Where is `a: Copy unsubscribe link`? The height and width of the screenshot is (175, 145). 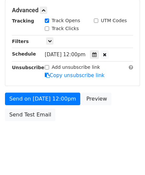 a: Copy unsubscribe link is located at coordinates (74, 75).